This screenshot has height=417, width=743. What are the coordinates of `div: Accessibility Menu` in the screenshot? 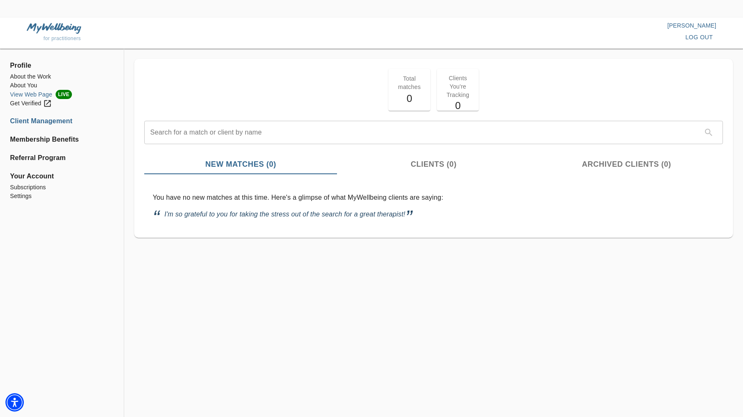 It's located at (15, 403).